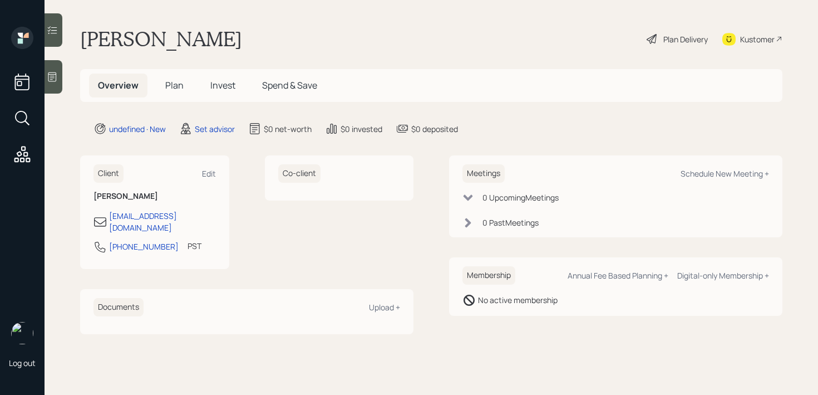 The width and height of the screenshot is (818, 395). Describe the element at coordinates (618, 275) in the screenshot. I see `div: Annual Fee Based Planning +` at that location.